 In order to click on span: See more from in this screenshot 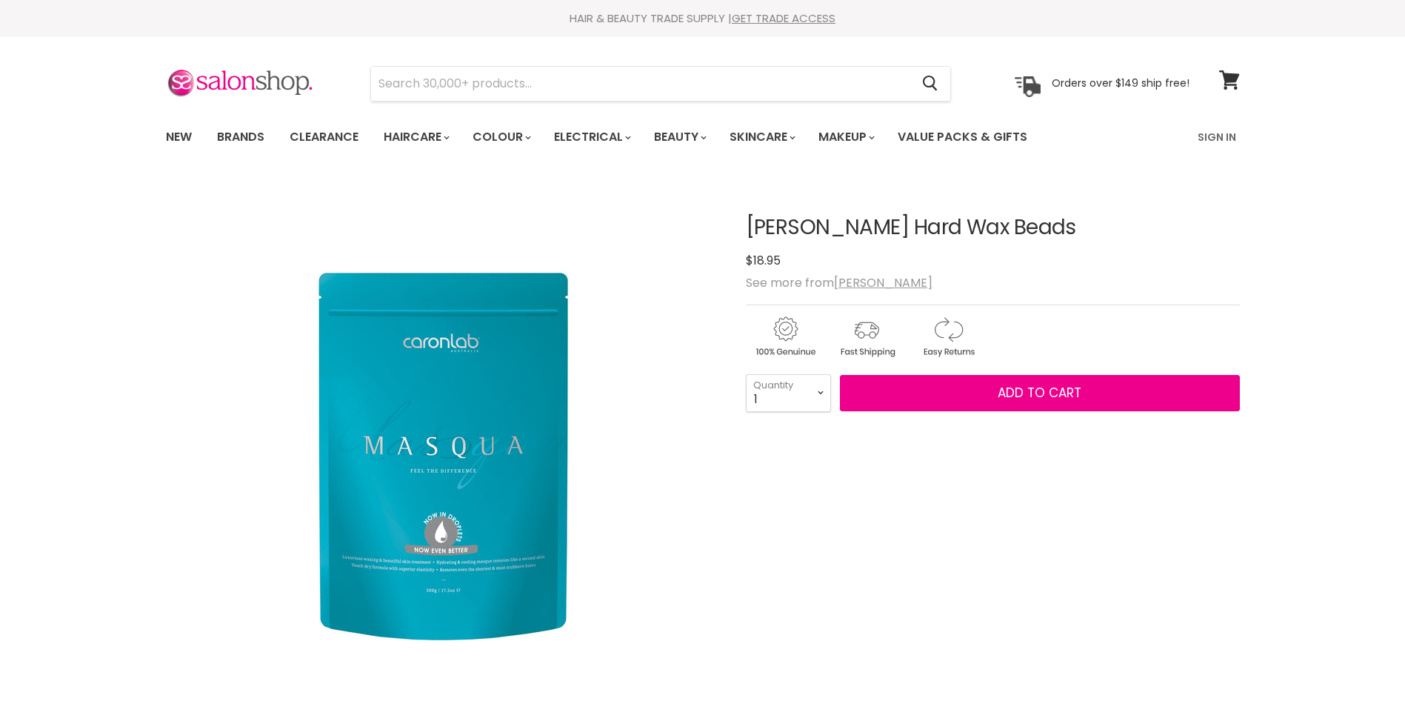, I will do `click(839, 282)`.